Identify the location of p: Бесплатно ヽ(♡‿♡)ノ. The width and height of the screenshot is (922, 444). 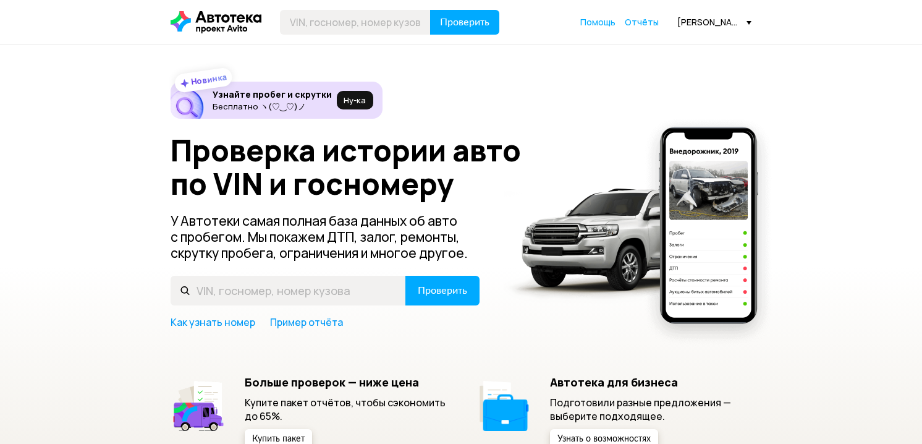
(272, 106).